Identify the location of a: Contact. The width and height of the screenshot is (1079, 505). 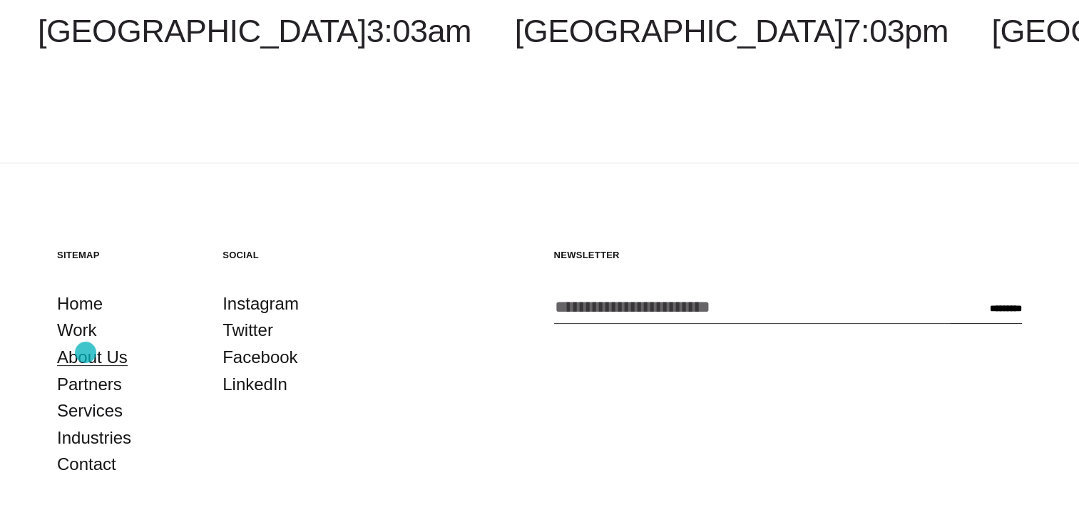
(86, 464).